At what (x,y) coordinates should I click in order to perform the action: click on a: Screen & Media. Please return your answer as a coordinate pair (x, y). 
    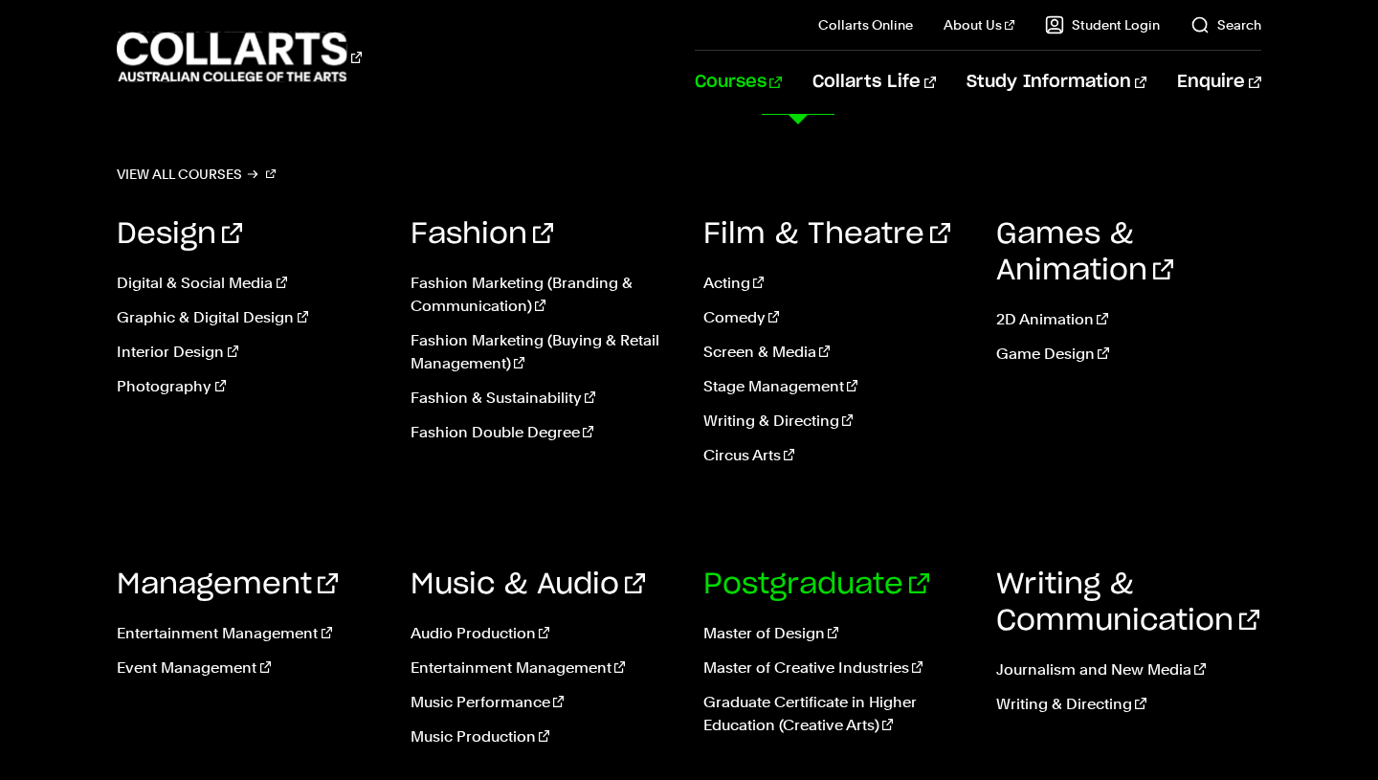
    Looking at the image, I should click on (835, 352).